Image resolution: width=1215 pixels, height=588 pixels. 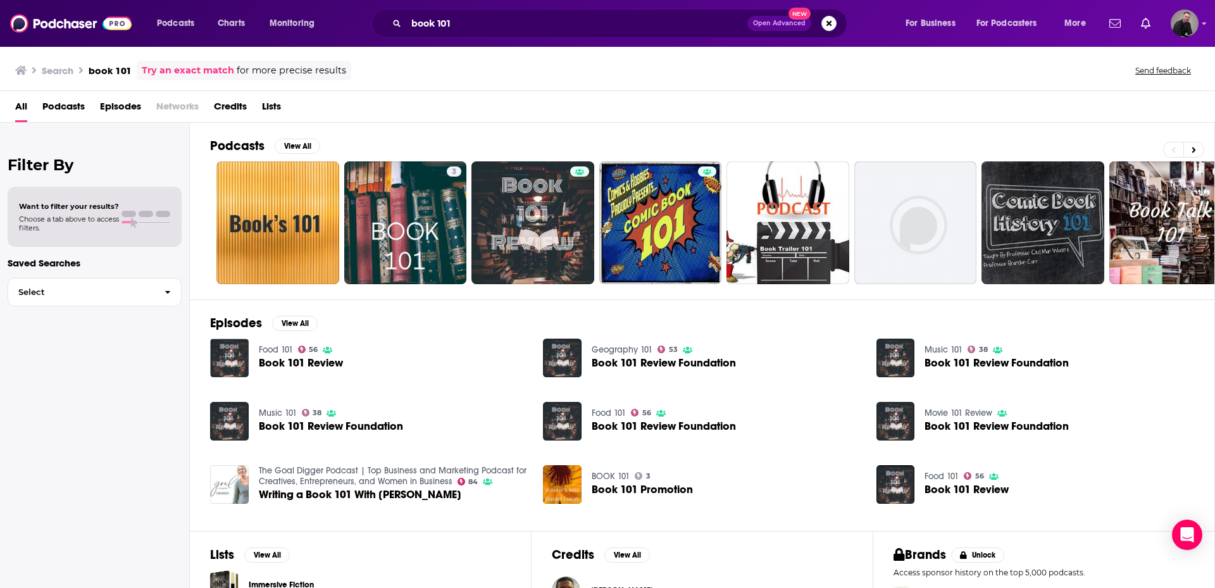 I want to click on span: Episodes, so click(x=120, y=109).